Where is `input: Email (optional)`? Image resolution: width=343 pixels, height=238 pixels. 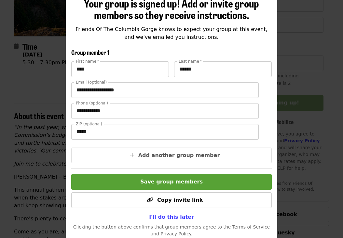 input: Email (optional) is located at coordinates (165, 90).